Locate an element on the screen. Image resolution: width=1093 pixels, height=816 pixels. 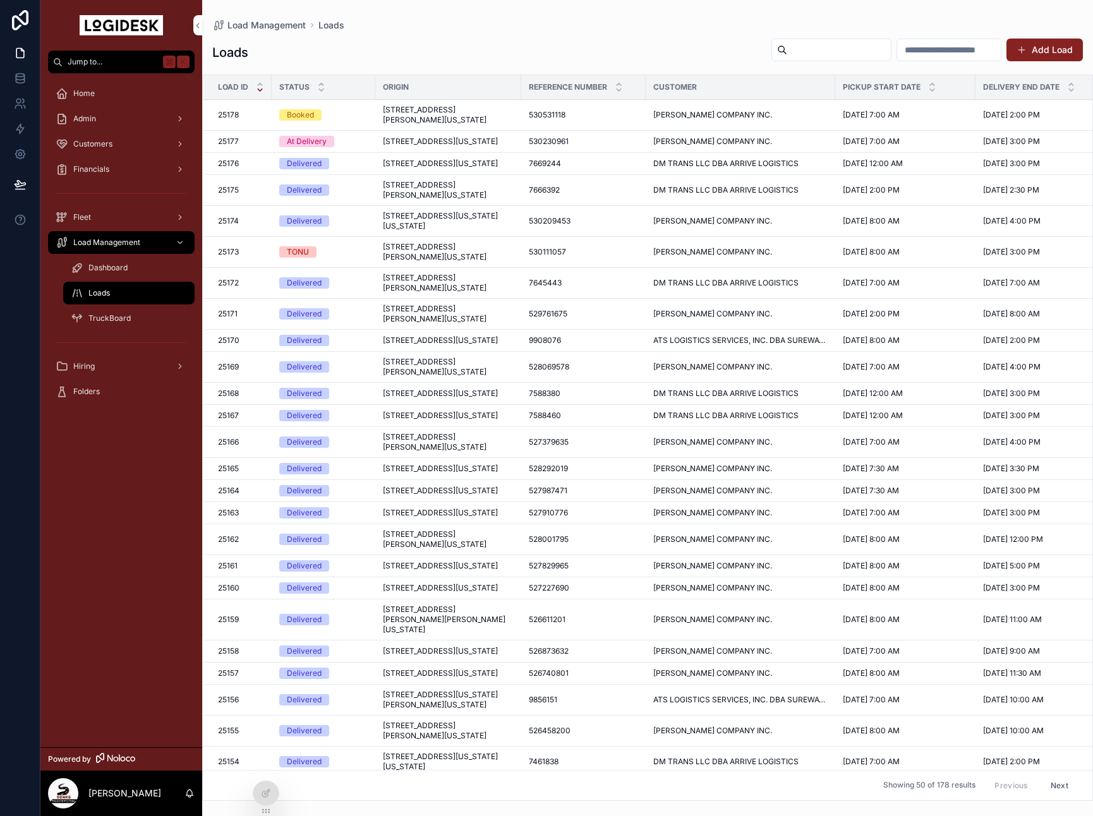
a: Hiring is located at coordinates (121, 366).